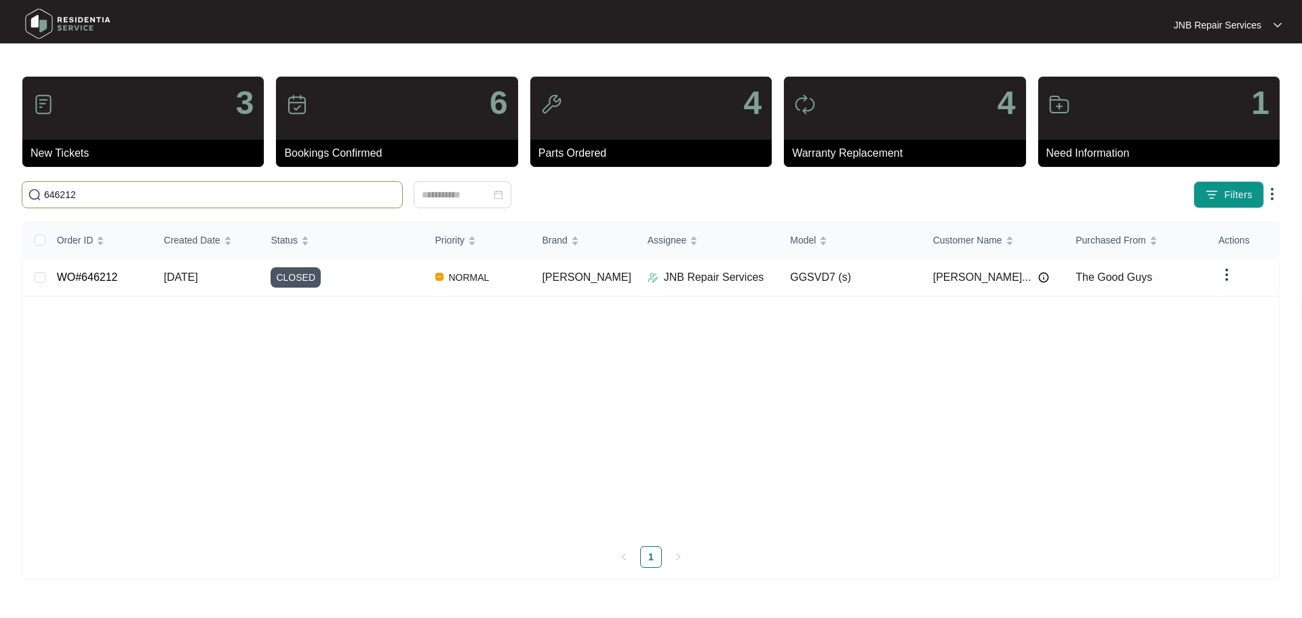 The width and height of the screenshot is (1302, 618). What do you see at coordinates (851, 277) in the screenshot?
I see `td: GGSVD7 (s)` at bounding box center [851, 277].